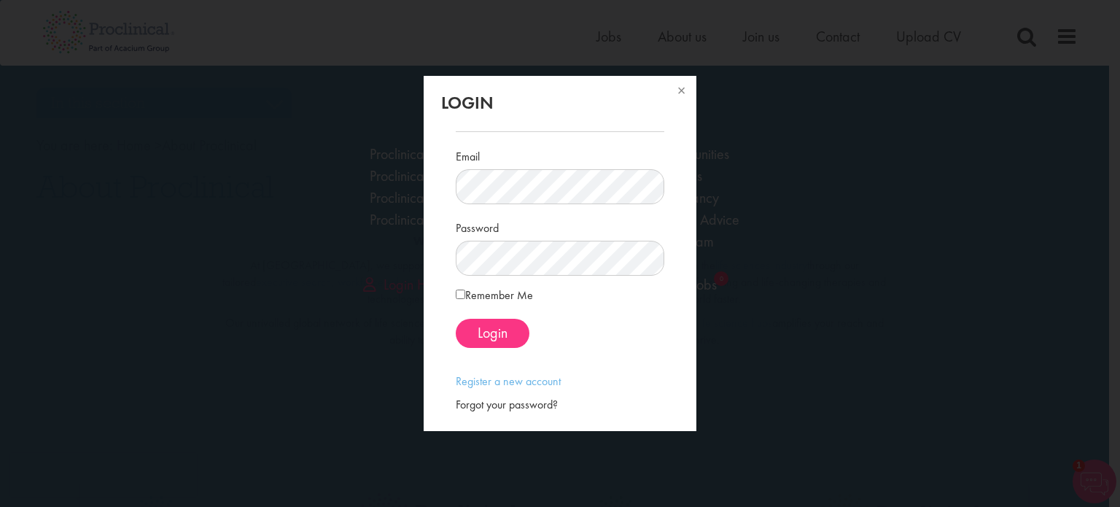  Describe the element at coordinates (467, 155) in the screenshot. I see `label: Email` at that location.